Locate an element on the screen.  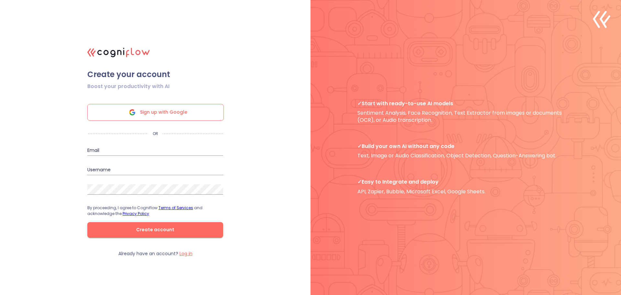
p: By proceeding, I agree to Cogniflow and acknowledge the is located at coordinates (155, 211).